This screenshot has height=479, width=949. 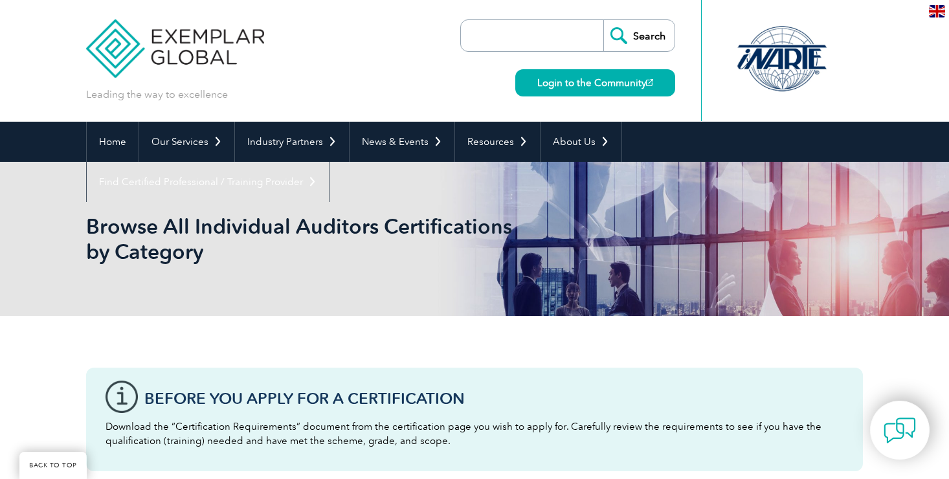 I want to click on a: News & Events, so click(x=402, y=142).